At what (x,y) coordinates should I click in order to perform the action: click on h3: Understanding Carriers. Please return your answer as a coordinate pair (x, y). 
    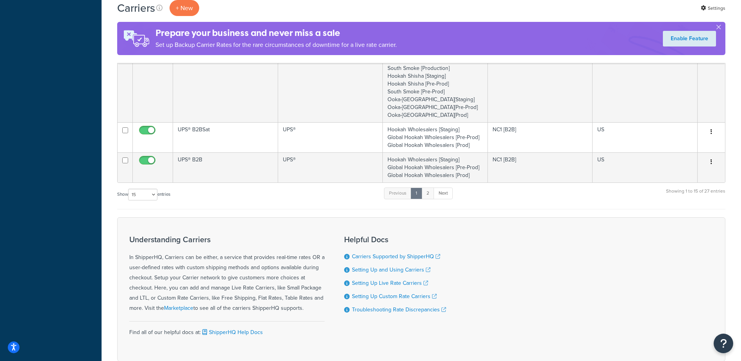
    Looking at the image, I should click on (227, 240).